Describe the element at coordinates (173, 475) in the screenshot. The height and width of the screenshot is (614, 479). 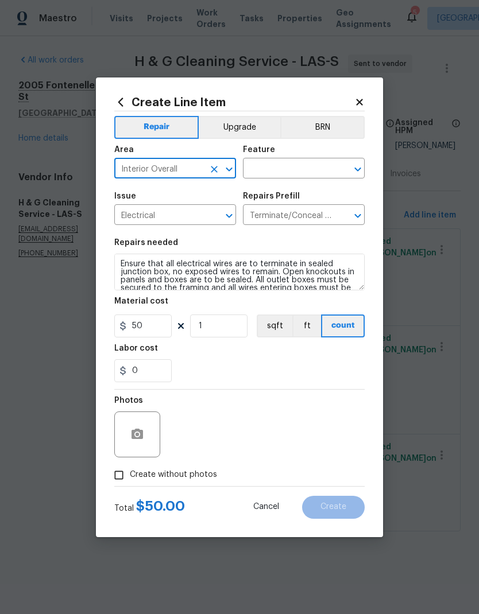
I see `span: Create without photos` at that location.